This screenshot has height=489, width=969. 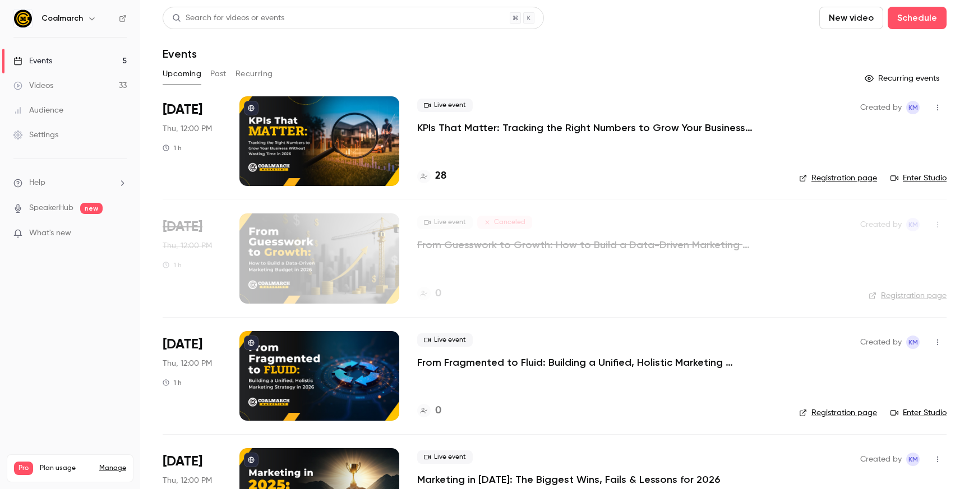 I want to click on div: Audience, so click(x=38, y=110).